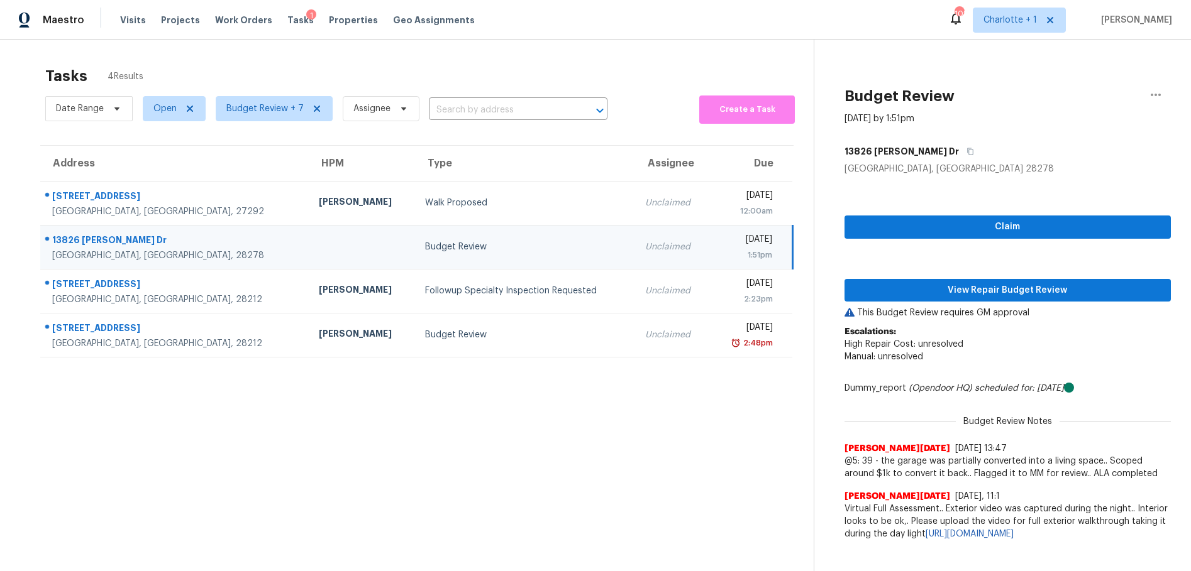  What do you see at coordinates (1007, 522) in the screenshot?
I see `span: Virtual Full Assessment.. Exterior video was captured during the night.. Interior looks to be ok,...` at bounding box center [1007, 522].